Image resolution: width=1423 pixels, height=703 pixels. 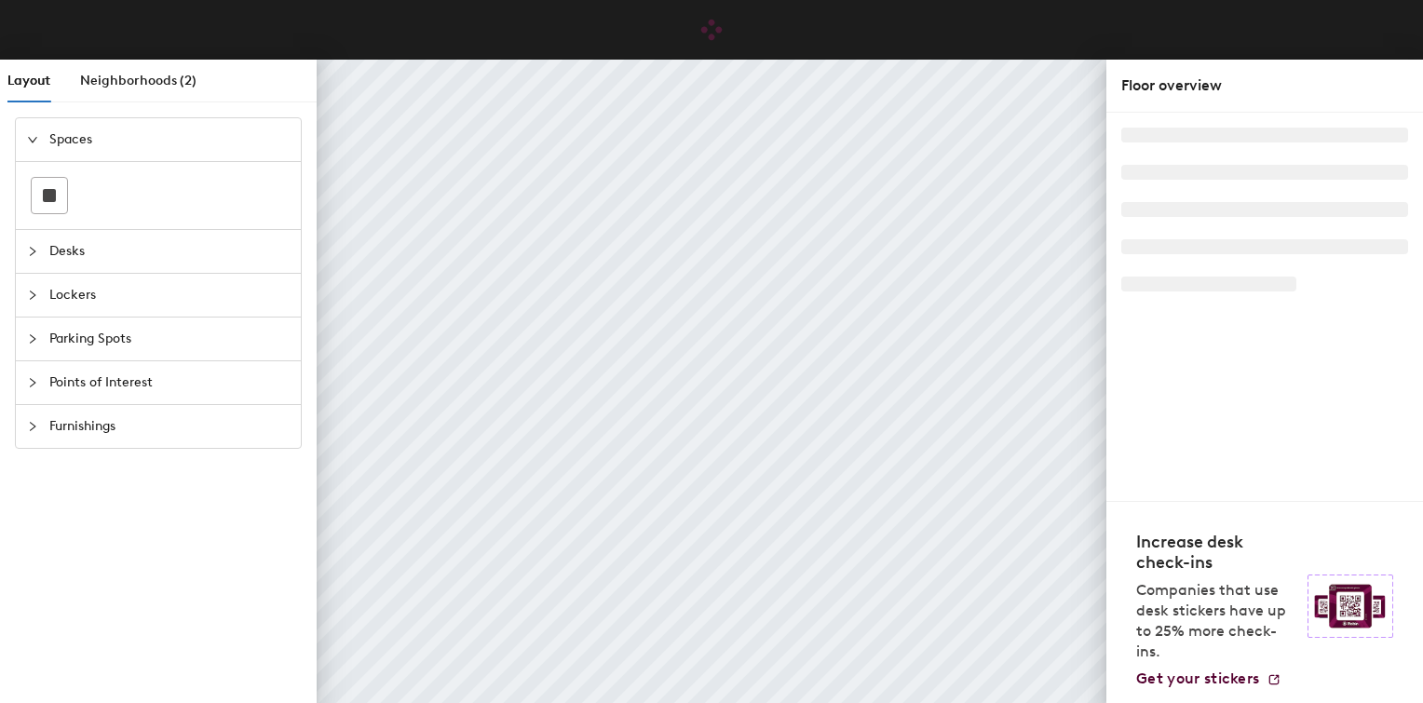 What do you see at coordinates (1197, 678) in the screenshot?
I see `span: Get your stickers` at bounding box center [1197, 678].